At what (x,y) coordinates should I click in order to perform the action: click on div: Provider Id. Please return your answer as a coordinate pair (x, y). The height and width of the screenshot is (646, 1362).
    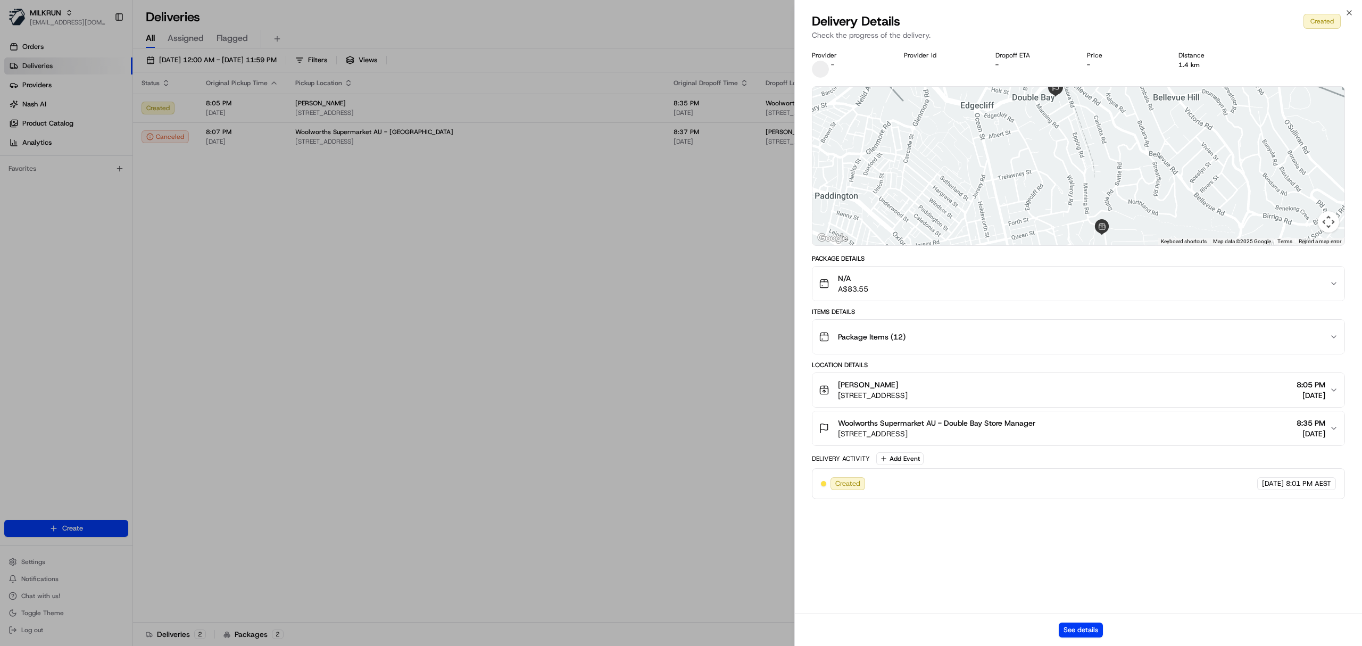
    Looking at the image, I should click on (941, 55).